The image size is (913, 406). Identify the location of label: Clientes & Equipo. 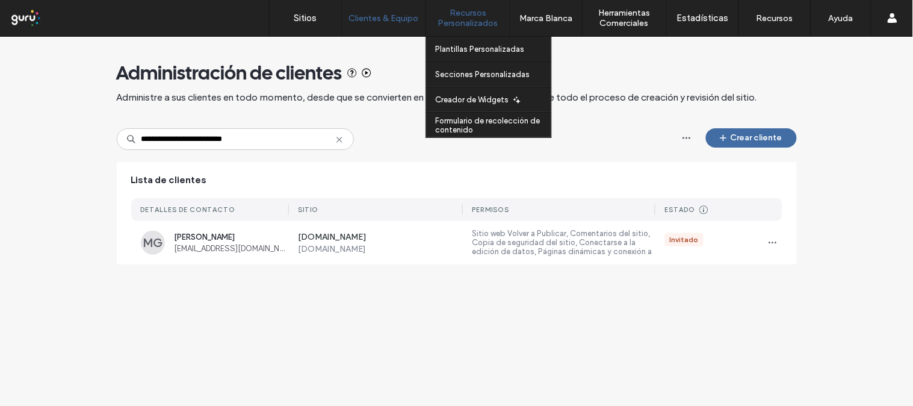
(384, 18).